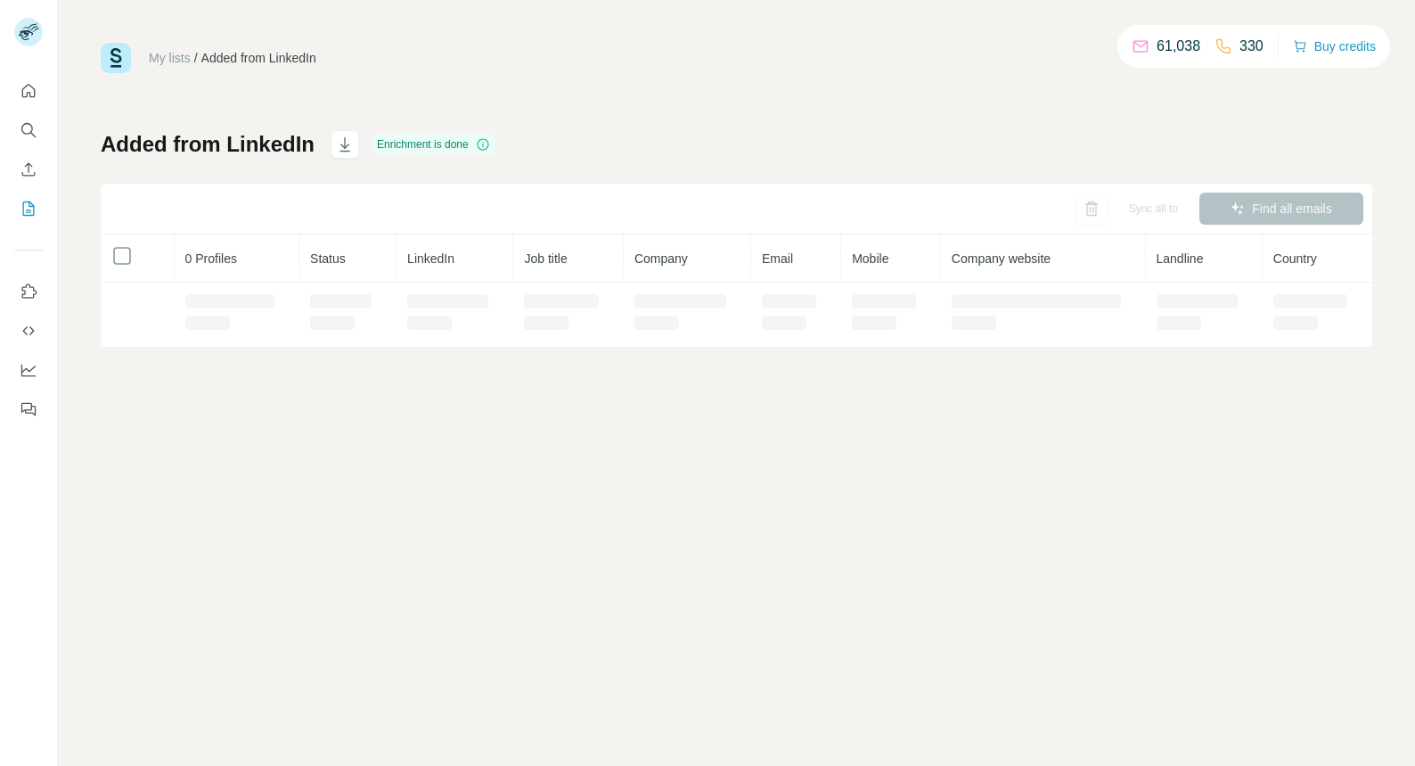  I want to click on button: Feedback, so click(29, 409).